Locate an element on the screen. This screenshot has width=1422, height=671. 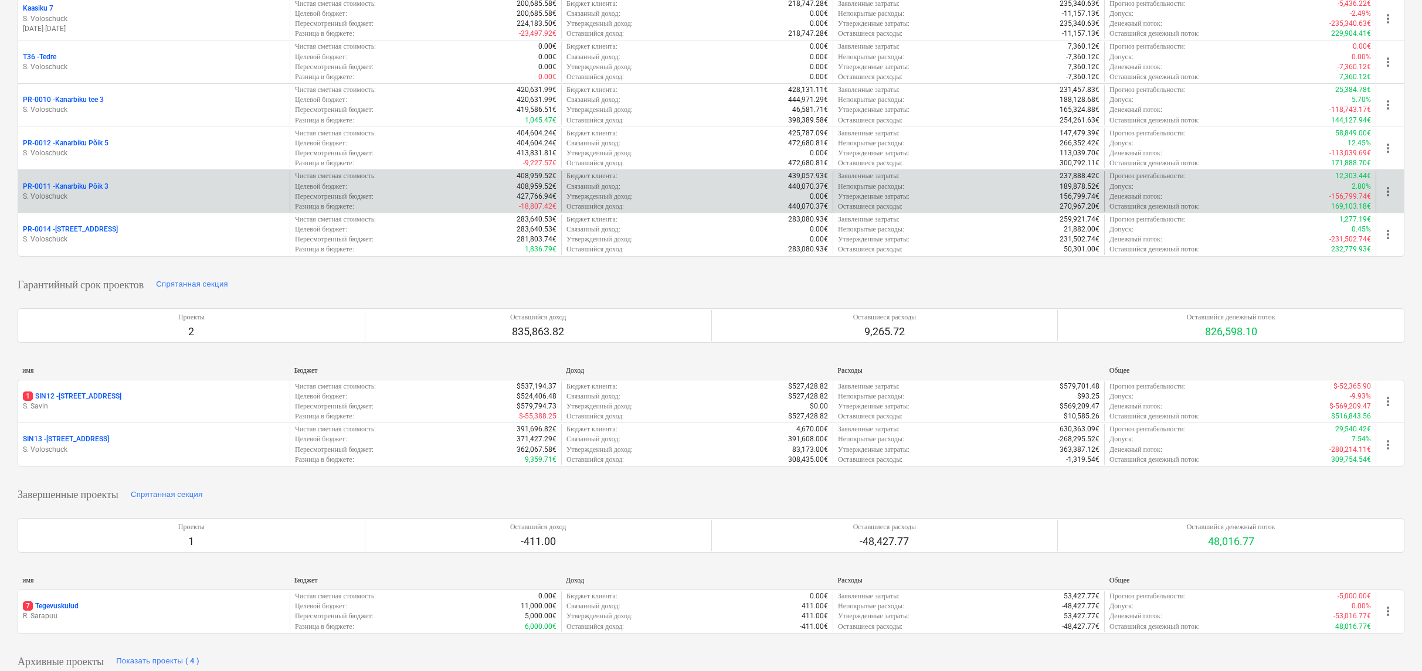
div: Бюджет is located at coordinates (424, 370).